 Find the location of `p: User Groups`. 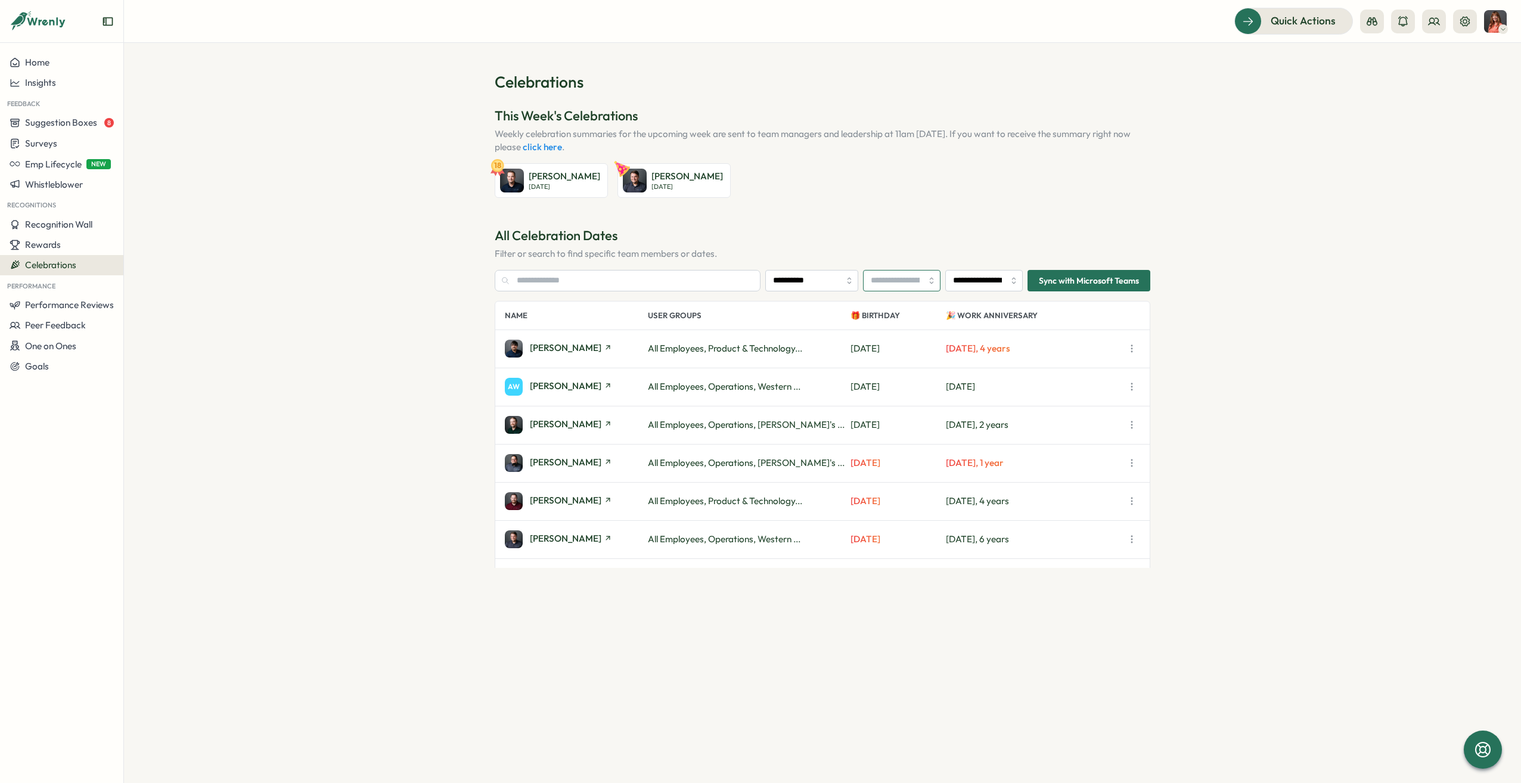

p: User Groups is located at coordinates (749, 315).